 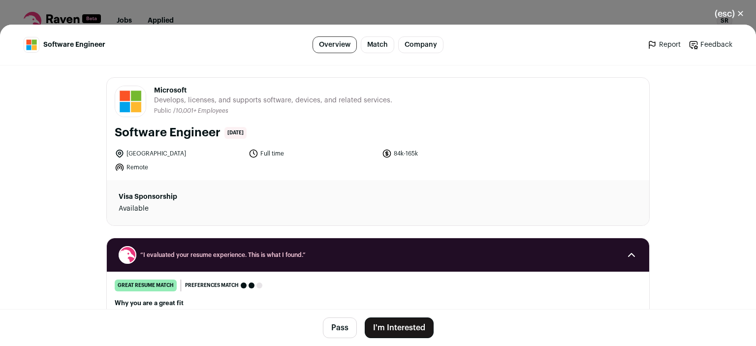 What do you see at coordinates (179, 167) in the screenshot?
I see `li: Remote` at bounding box center [179, 167].